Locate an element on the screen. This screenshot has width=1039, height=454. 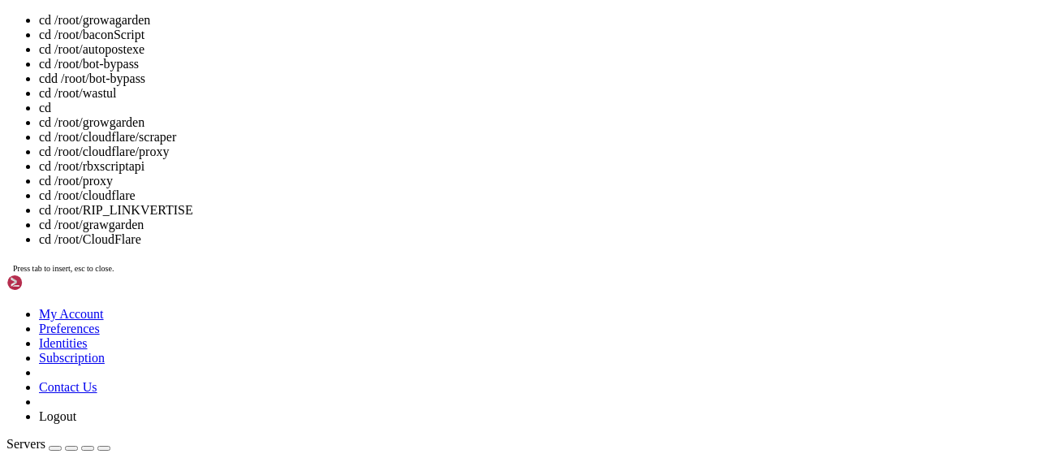
li: cd /root/CloudFlare is located at coordinates (536, 240).